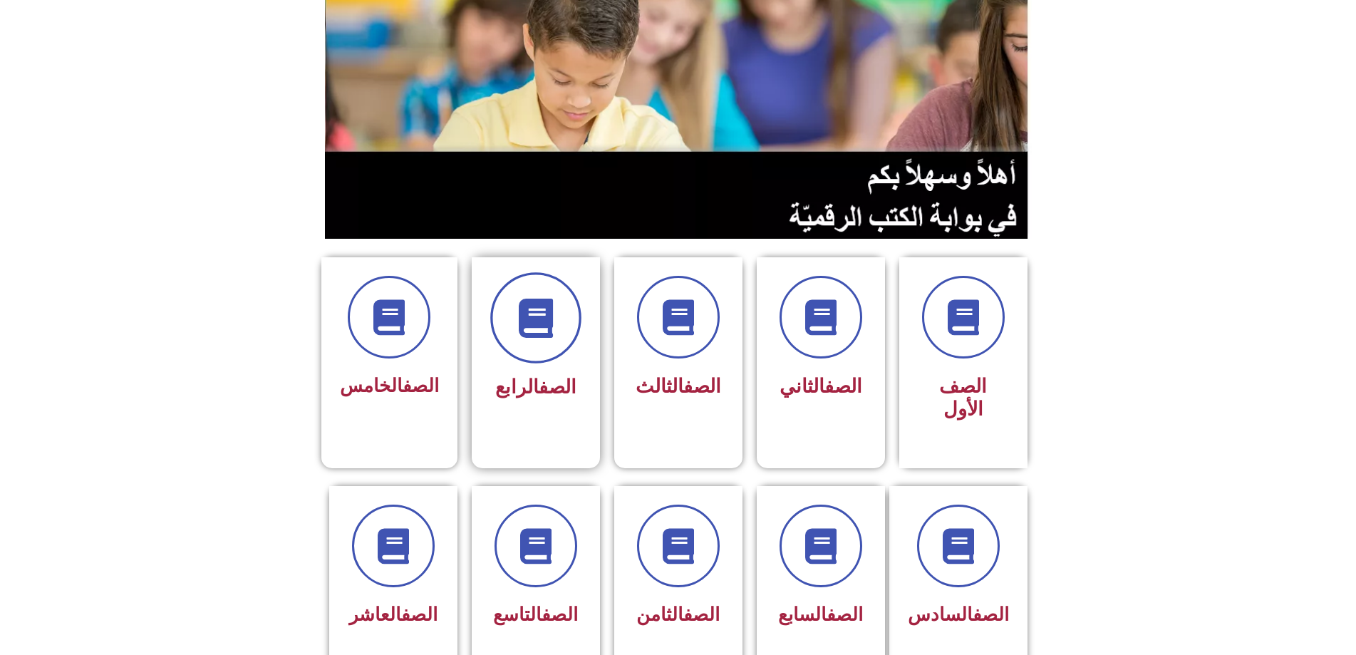 The height and width of the screenshot is (655, 1356). I want to click on span: الصف الأول, so click(963, 398).